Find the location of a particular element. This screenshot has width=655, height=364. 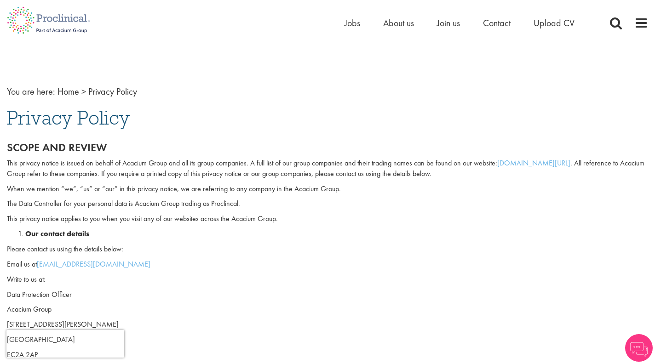

p: This privacy notice applies to you when you visit any of our websites across the Acacium Group. is located at coordinates (327, 219).